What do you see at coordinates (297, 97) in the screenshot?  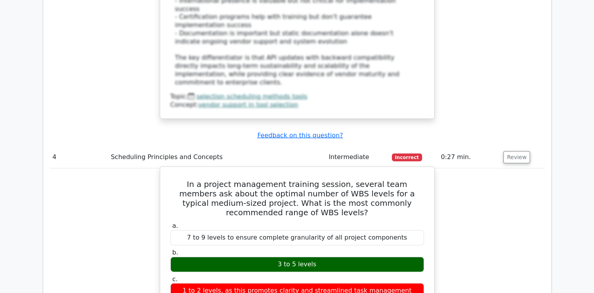 I see `div: Topic:` at bounding box center [297, 97].